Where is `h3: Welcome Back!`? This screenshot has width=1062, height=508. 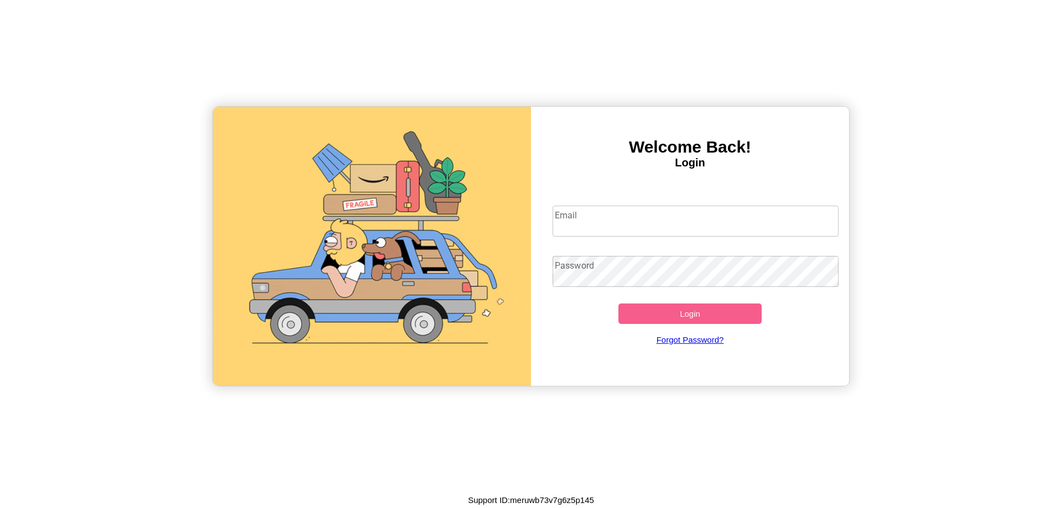
h3: Welcome Back! is located at coordinates (690, 147).